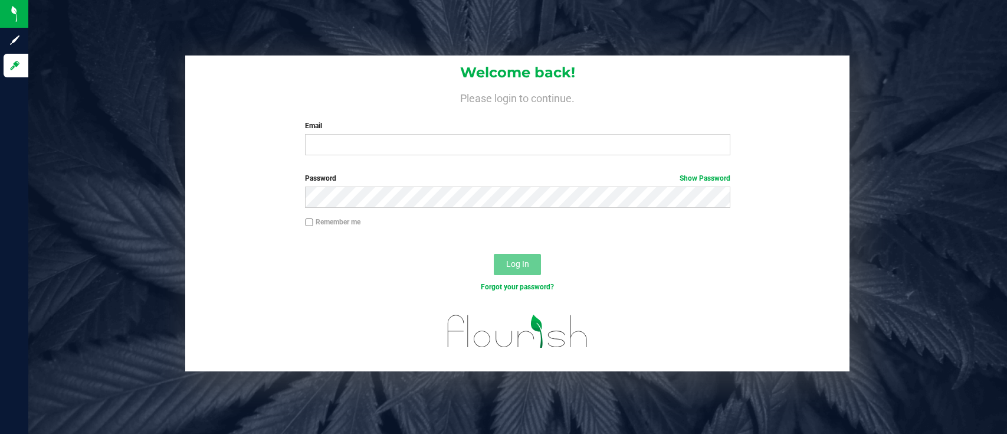  What do you see at coordinates (15, 40) in the screenshot?
I see `inline-svg: Sign up` at bounding box center [15, 40].